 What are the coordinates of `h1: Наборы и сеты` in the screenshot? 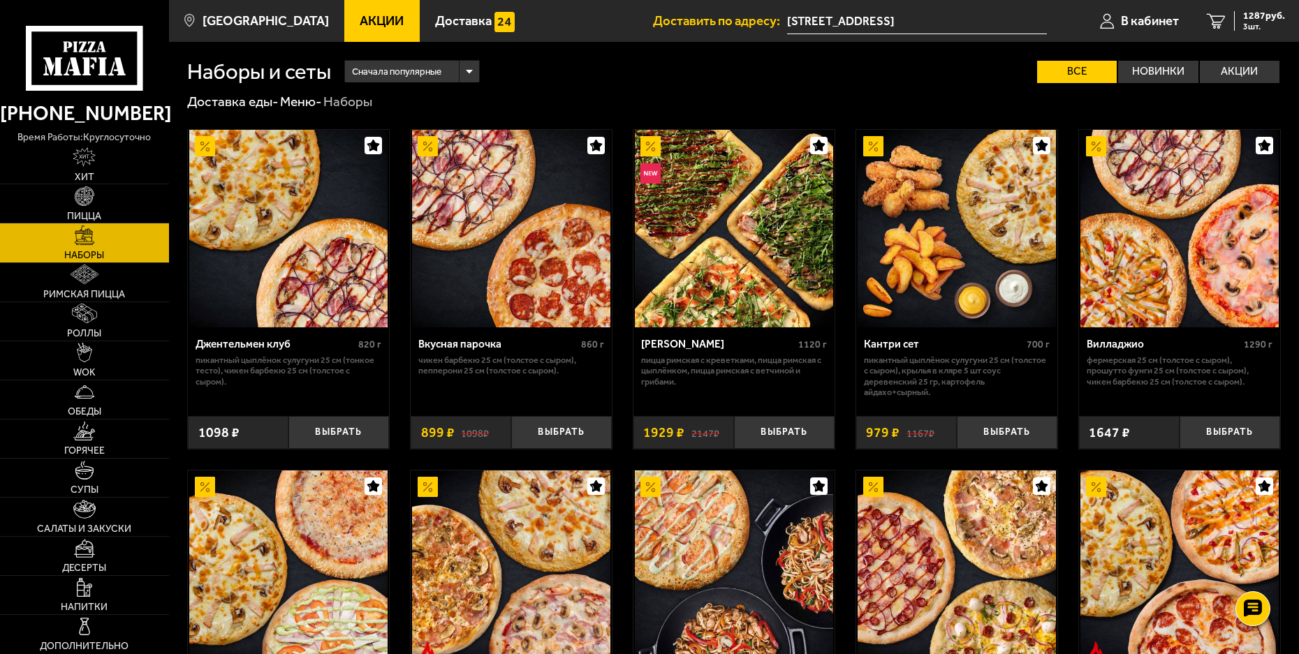 It's located at (259, 71).